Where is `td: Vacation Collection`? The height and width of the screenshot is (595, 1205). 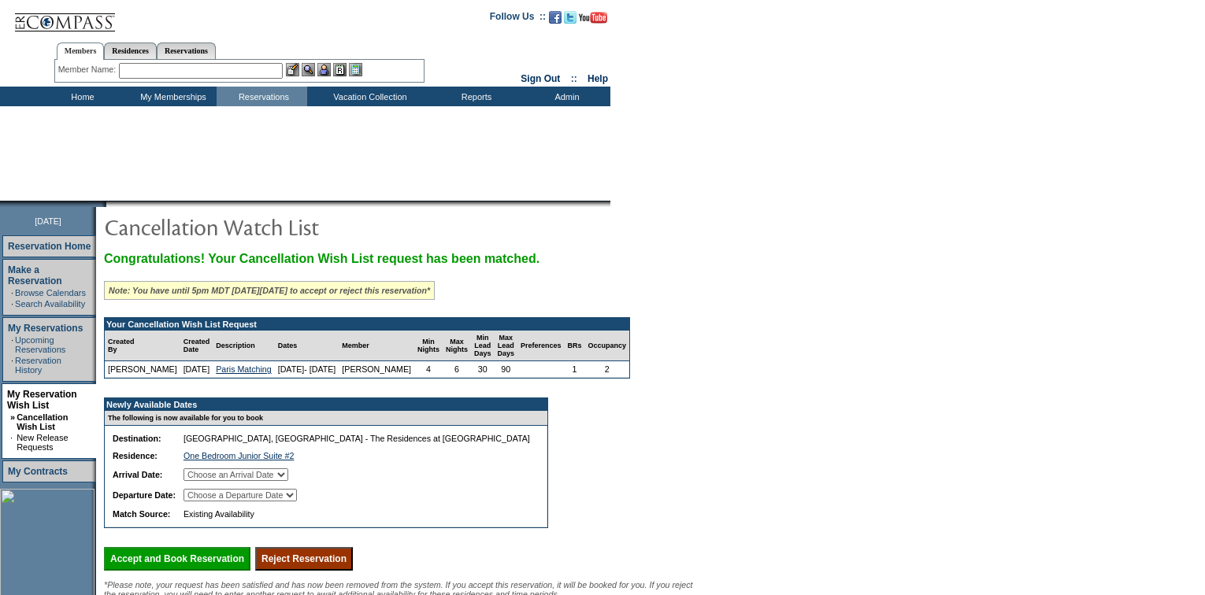 td: Vacation Collection is located at coordinates (368, 96).